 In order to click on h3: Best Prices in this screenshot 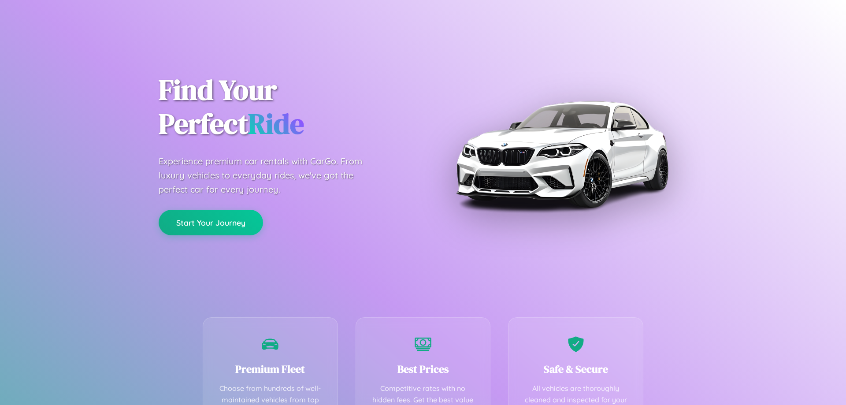, I will do `click(423, 369)`.